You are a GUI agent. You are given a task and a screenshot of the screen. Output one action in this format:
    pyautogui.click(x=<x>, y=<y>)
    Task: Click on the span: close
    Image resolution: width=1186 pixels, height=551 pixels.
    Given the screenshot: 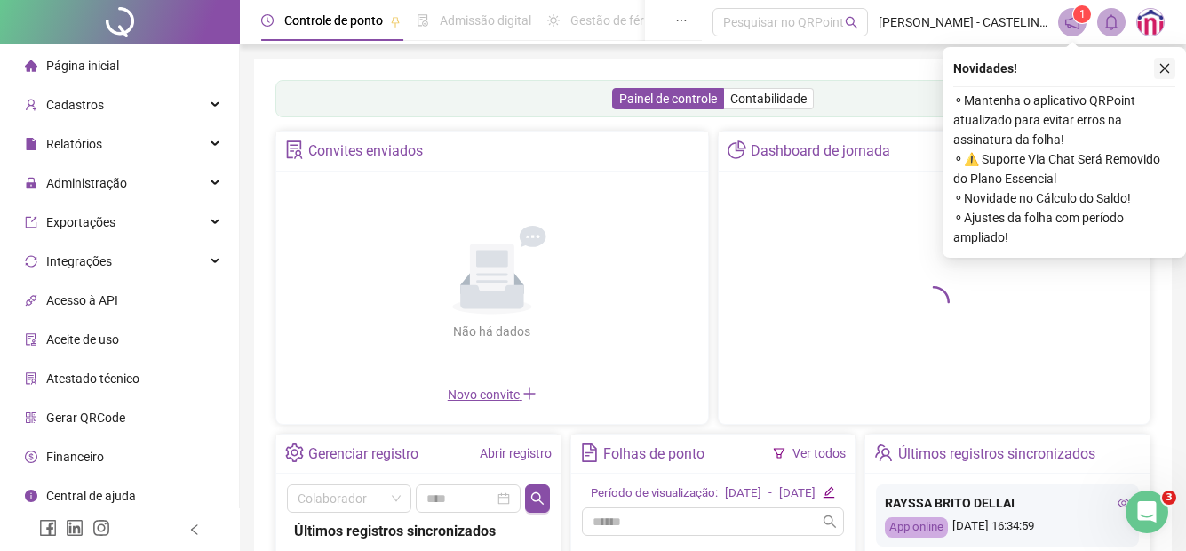 What is the action you would take?
    pyautogui.click(x=1165, y=68)
    